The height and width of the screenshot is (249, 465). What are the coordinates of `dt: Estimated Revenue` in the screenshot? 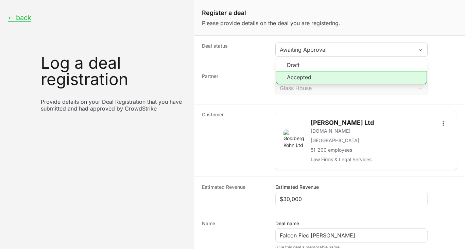 It's located at (234, 195).